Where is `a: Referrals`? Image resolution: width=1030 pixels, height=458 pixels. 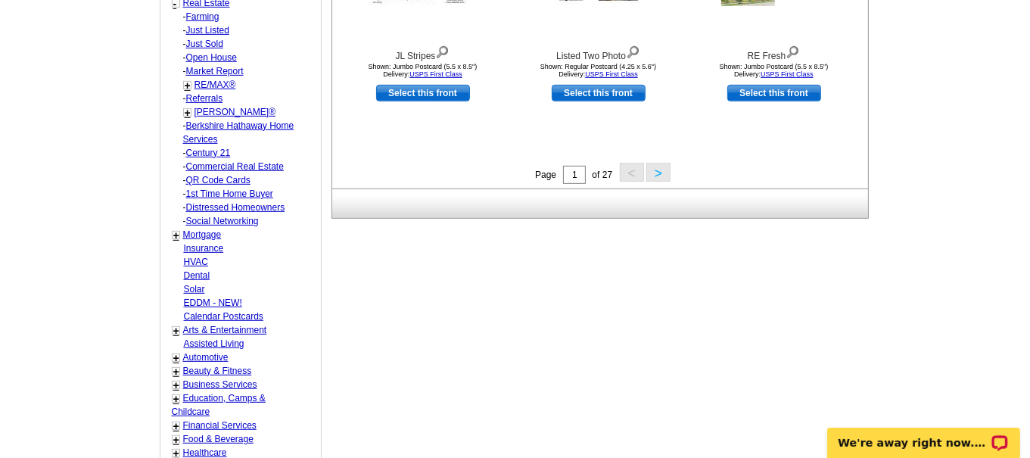 a: Referrals is located at coordinates (204, 98).